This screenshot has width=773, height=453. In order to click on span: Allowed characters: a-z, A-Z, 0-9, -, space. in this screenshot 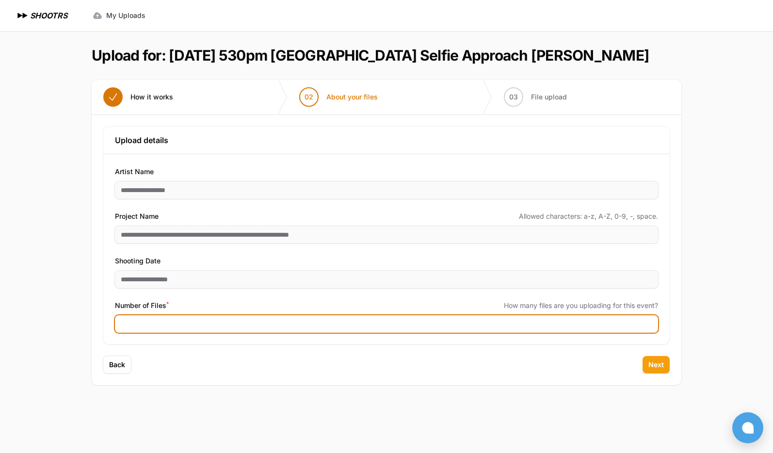, I will do `click(588, 216)`.